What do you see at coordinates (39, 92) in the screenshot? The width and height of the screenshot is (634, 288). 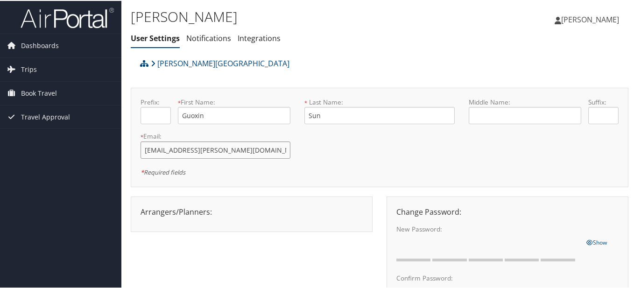 I see `span: Book Travel` at bounding box center [39, 92].